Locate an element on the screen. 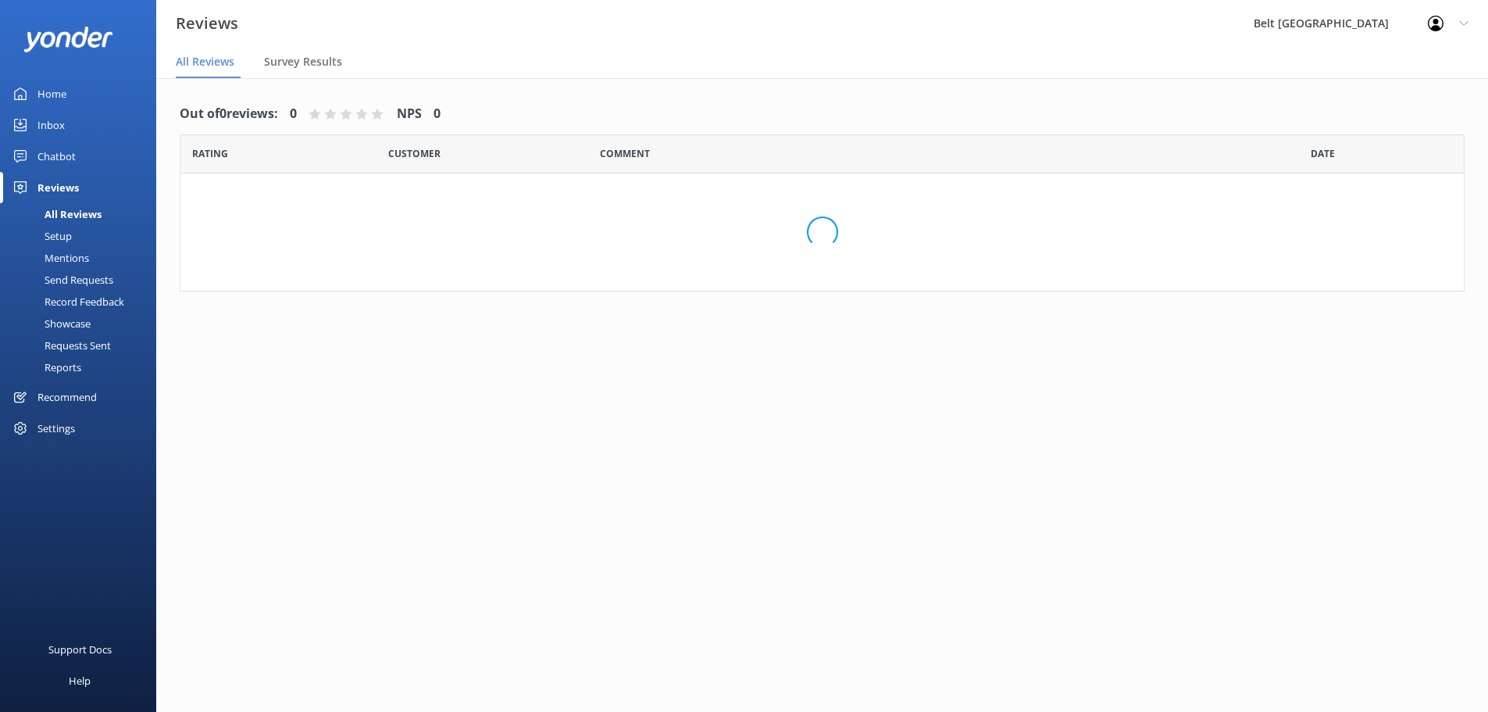 The height and width of the screenshot is (712, 1488). h4: NPS is located at coordinates (409, 114).